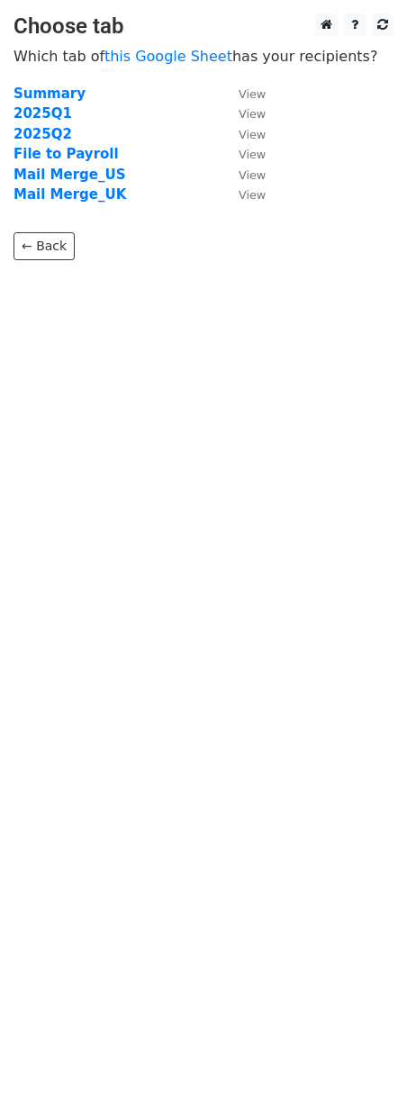 The width and height of the screenshot is (407, 1093). What do you see at coordinates (168, 56) in the screenshot?
I see `a: this Google Sheet` at bounding box center [168, 56].